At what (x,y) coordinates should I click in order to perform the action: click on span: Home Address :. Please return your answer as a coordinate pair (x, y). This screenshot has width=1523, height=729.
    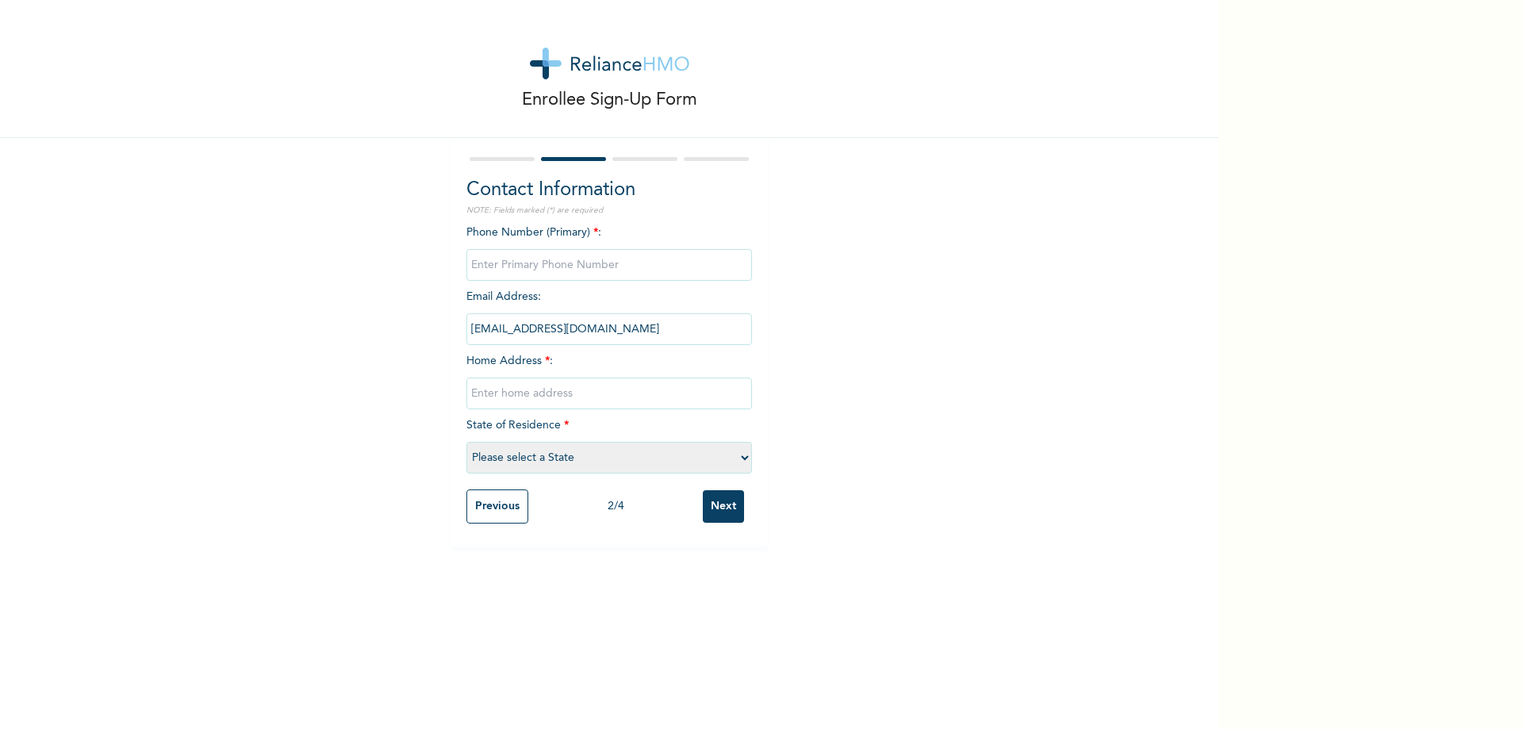
    Looking at the image, I should click on (609, 377).